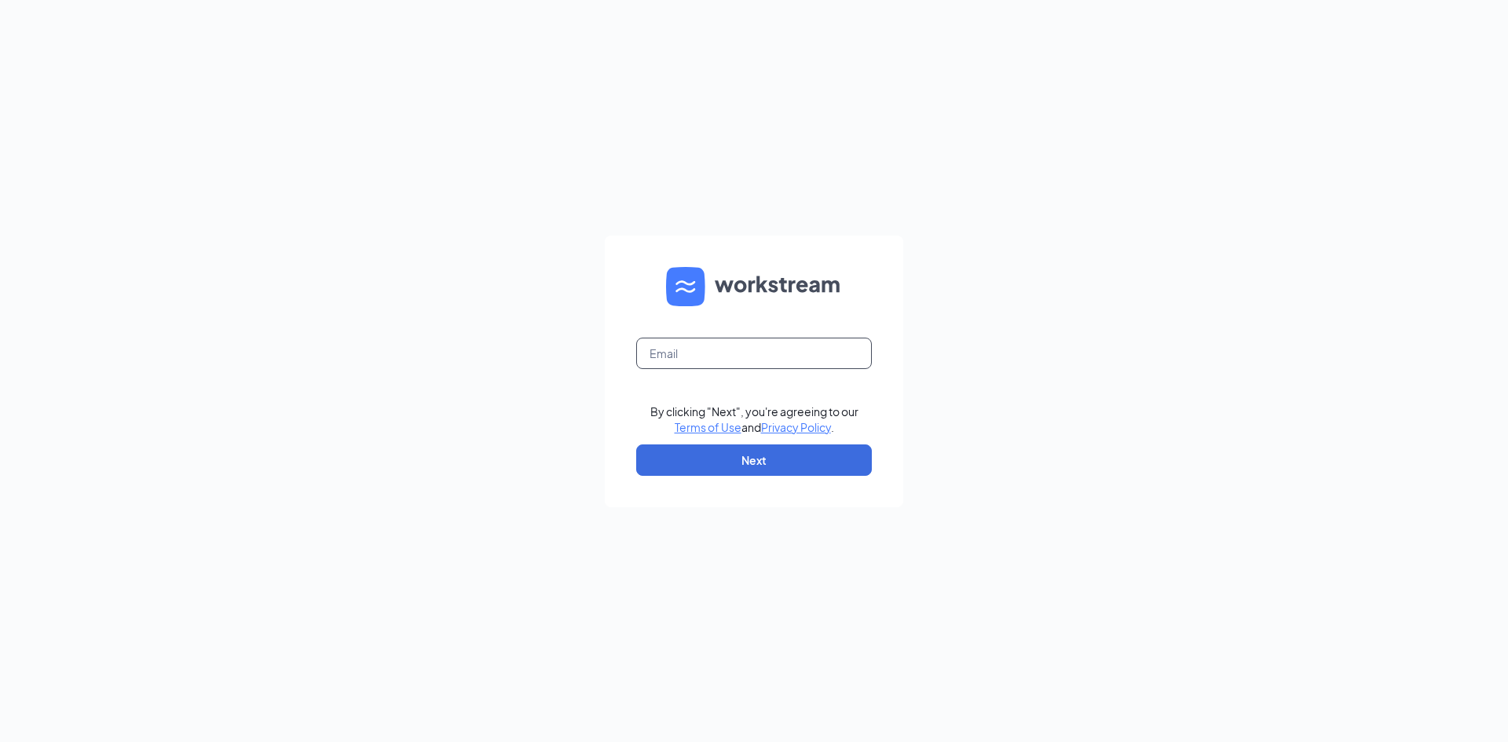  What do you see at coordinates (754, 287) in the screenshot?
I see `img: WS logo and Workstream text` at bounding box center [754, 287].